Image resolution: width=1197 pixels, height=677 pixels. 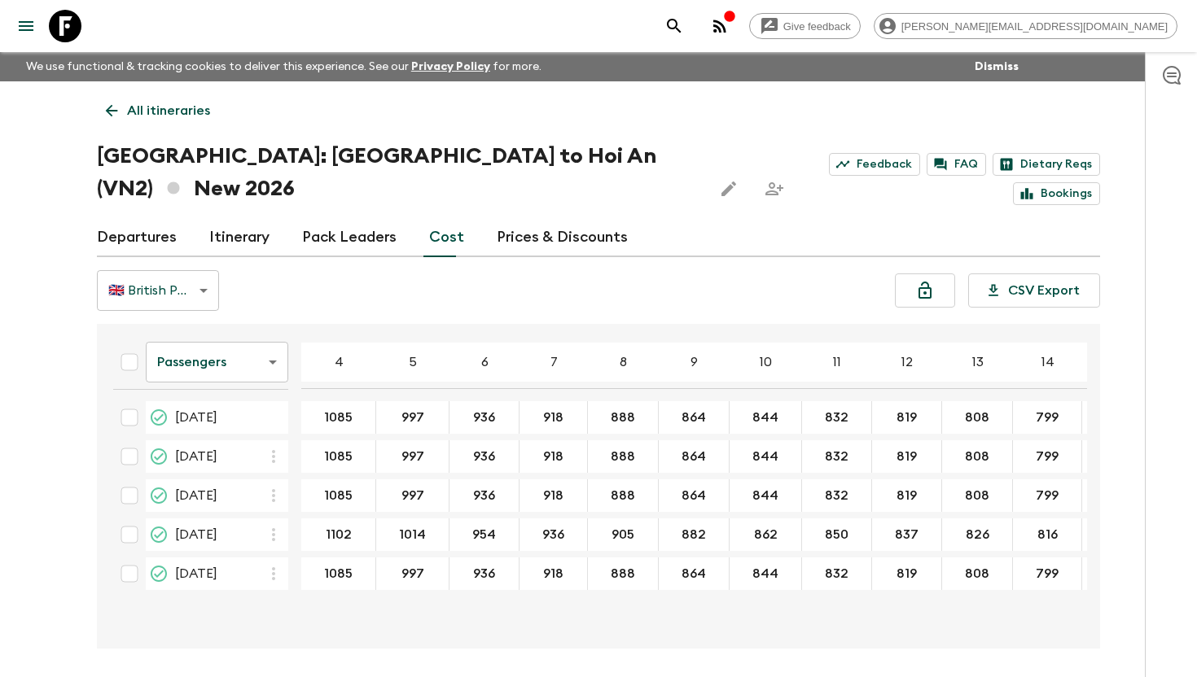 I want to click on div: 22 Aug 2026; 5, so click(x=413, y=496).